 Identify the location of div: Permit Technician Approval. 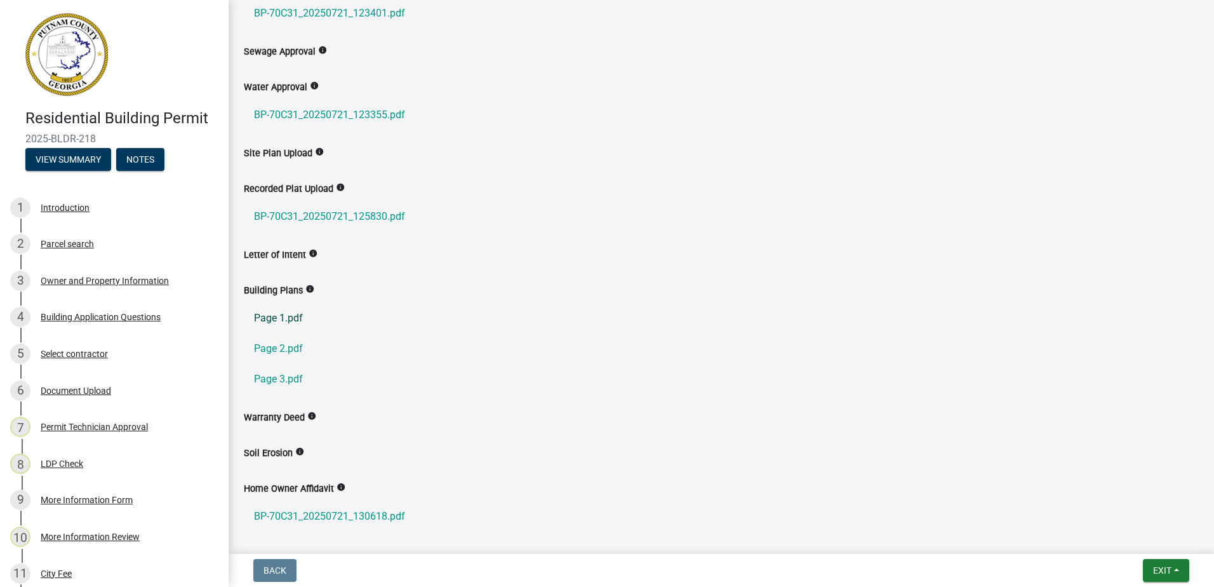
(94, 427).